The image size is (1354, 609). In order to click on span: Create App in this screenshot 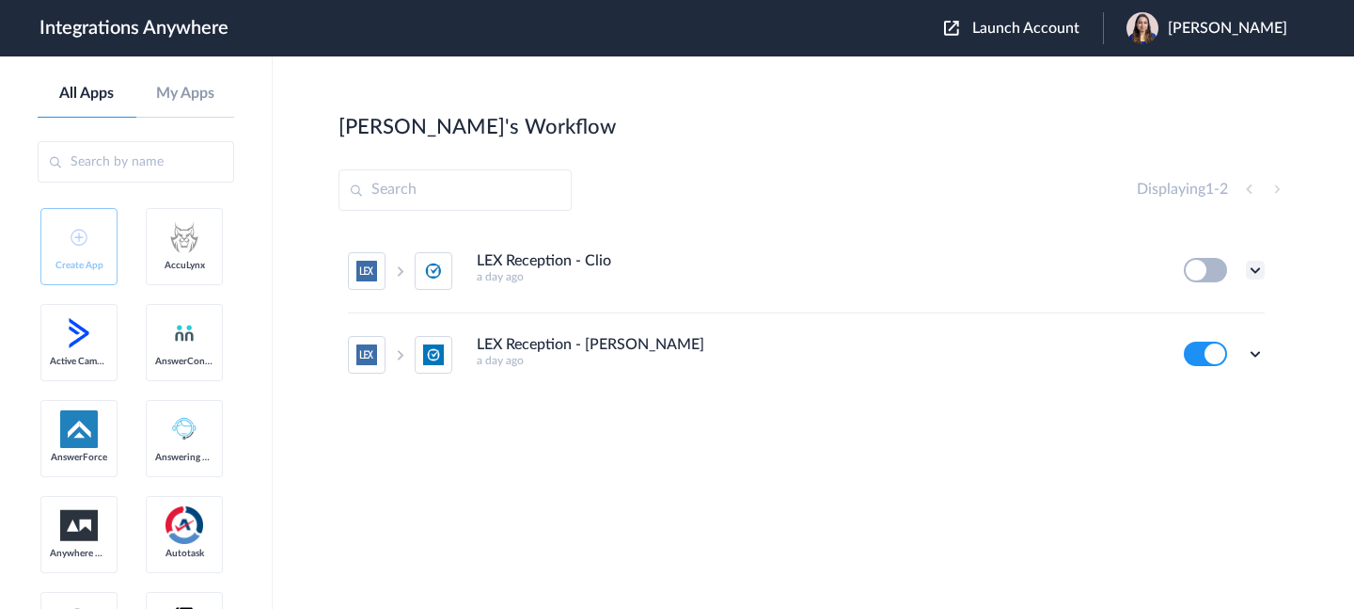, I will do `click(79, 265)`.